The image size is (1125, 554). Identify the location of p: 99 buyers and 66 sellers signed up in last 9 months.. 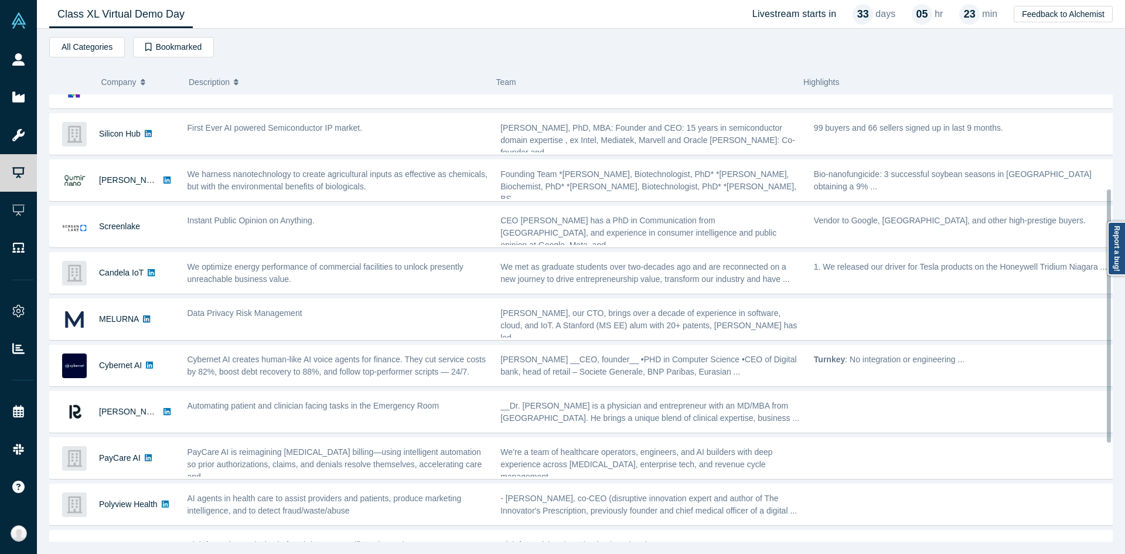
(965, 128).